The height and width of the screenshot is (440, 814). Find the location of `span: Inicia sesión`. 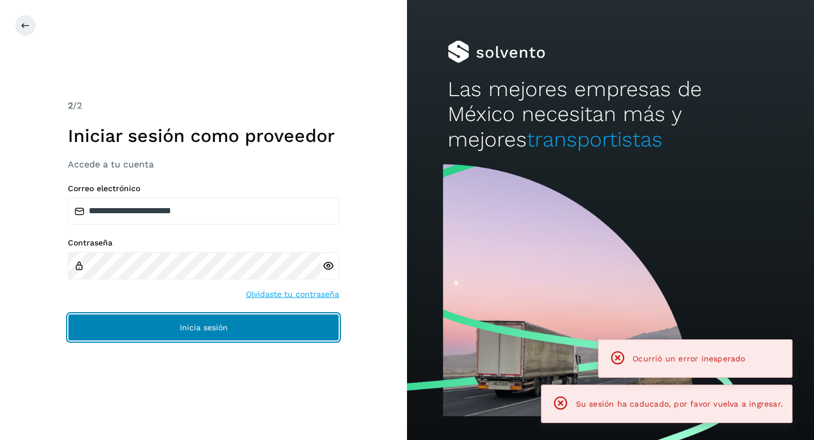

span: Inicia sesión is located at coordinates (203, 327).